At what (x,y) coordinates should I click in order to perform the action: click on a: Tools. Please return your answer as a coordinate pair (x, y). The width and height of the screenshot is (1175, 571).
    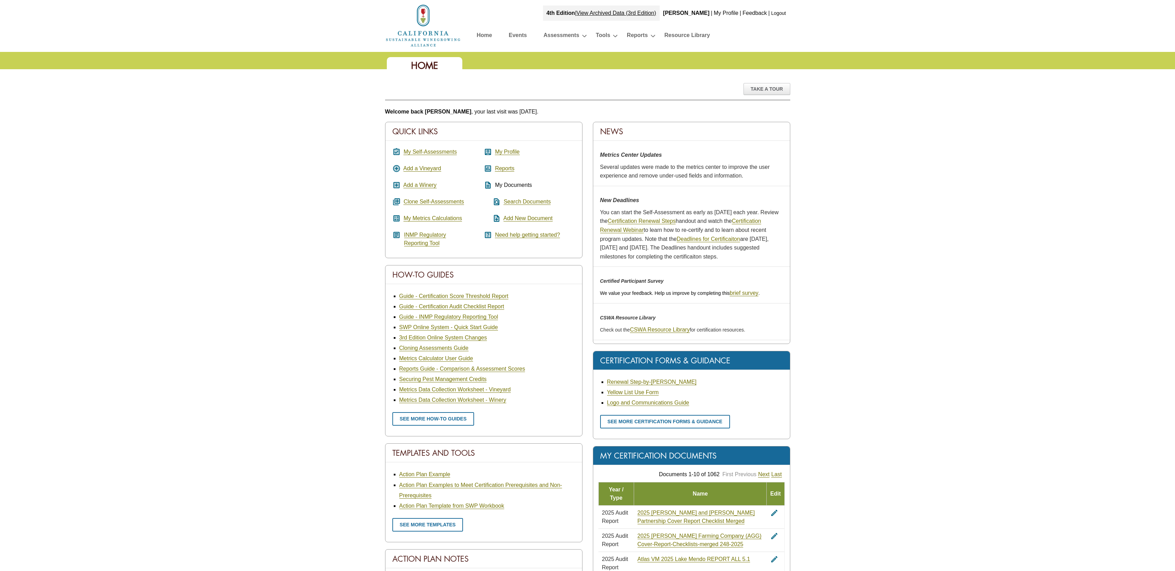
    Looking at the image, I should click on (603, 36).